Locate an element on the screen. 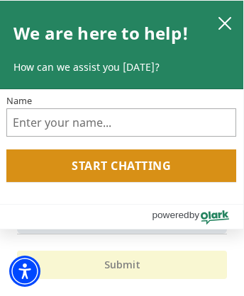 The width and height of the screenshot is (244, 296). button: close chatbox is located at coordinates (225, 23).